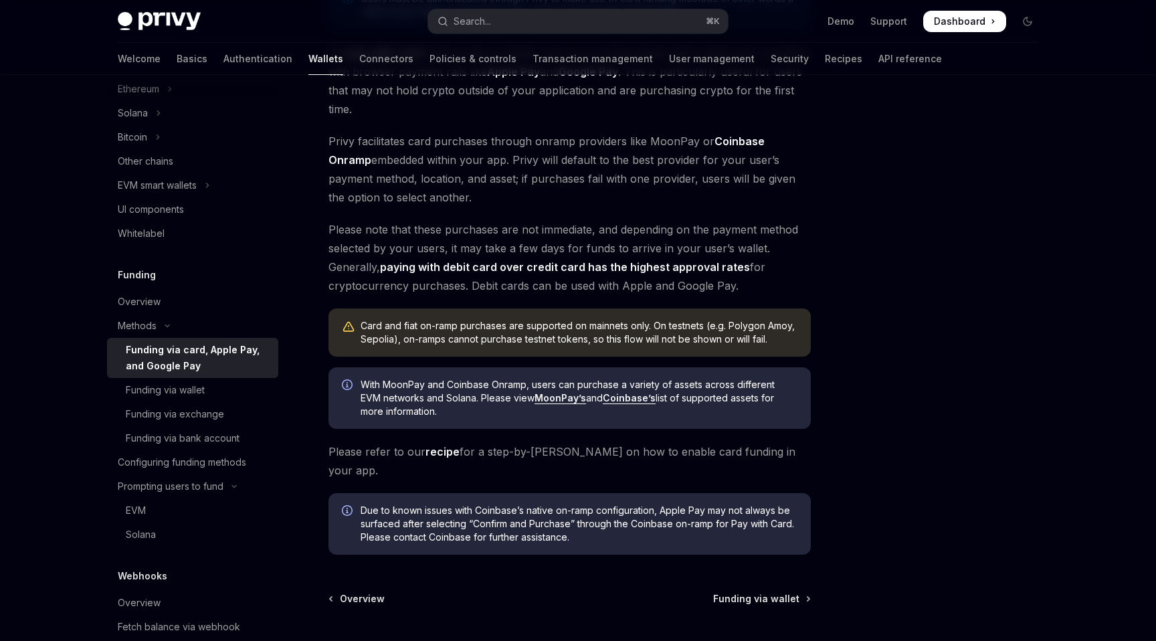  Describe the element at coordinates (136, 275) in the screenshot. I see `h5: Funding` at that location.